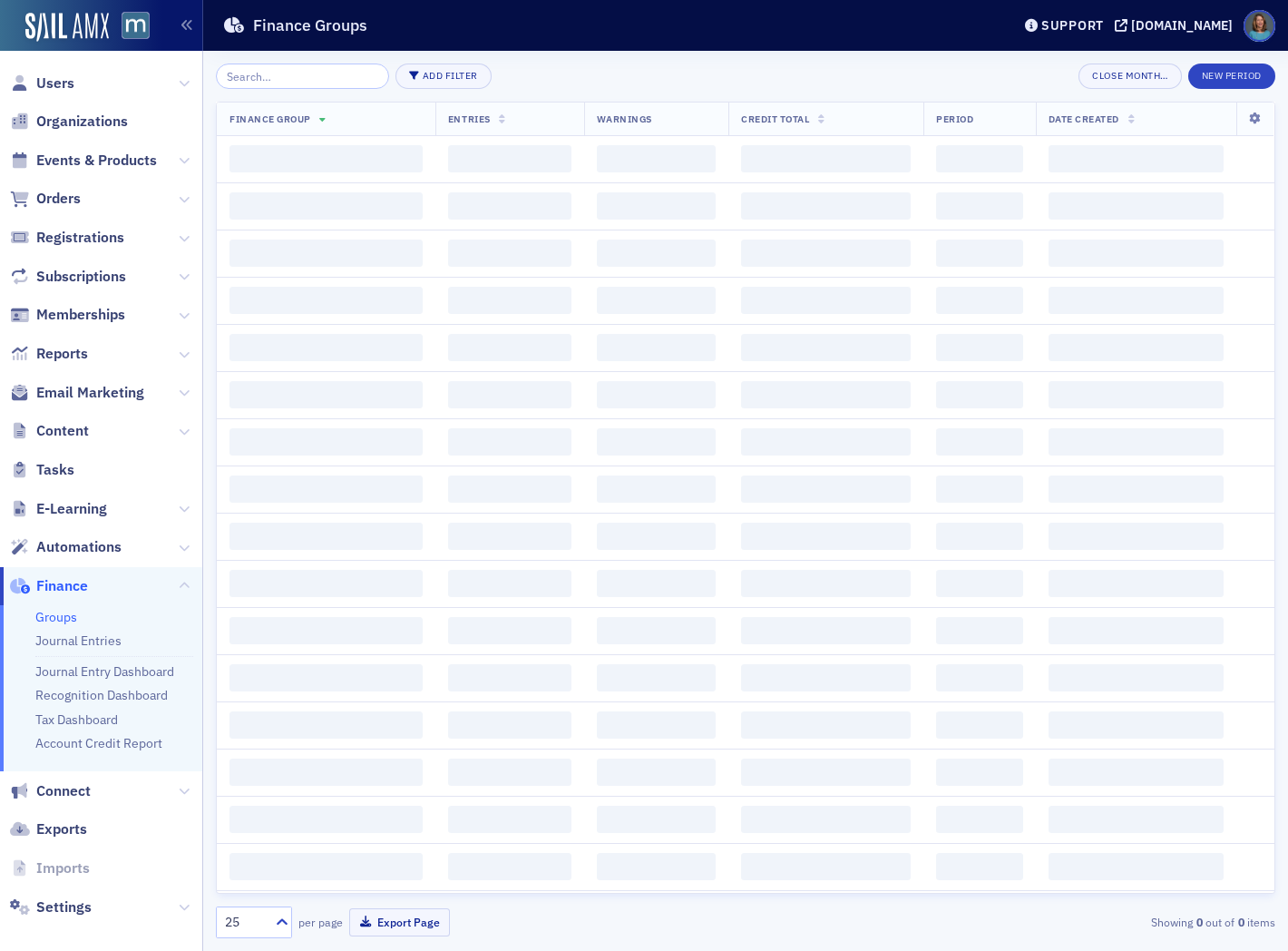  I want to click on a: Settings, so click(51, 908).